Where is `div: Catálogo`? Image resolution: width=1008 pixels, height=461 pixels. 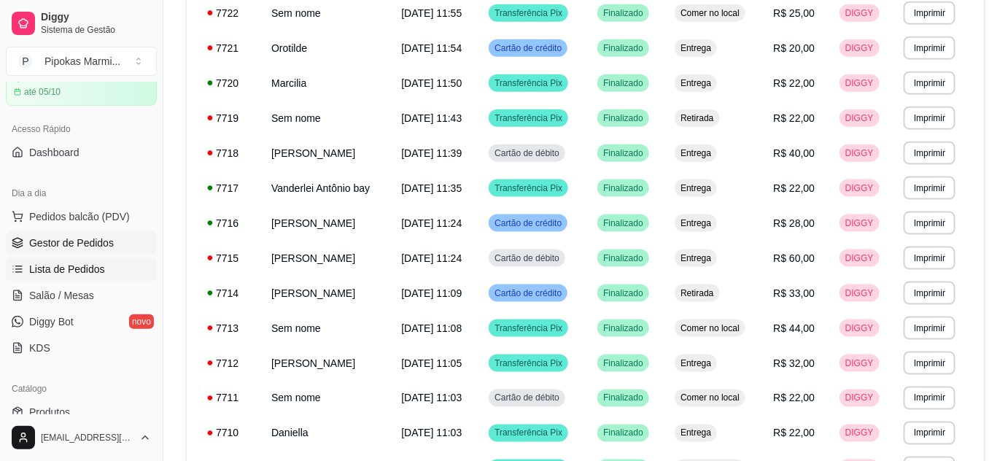 div: Catálogo is located at coordinates (81, 389).